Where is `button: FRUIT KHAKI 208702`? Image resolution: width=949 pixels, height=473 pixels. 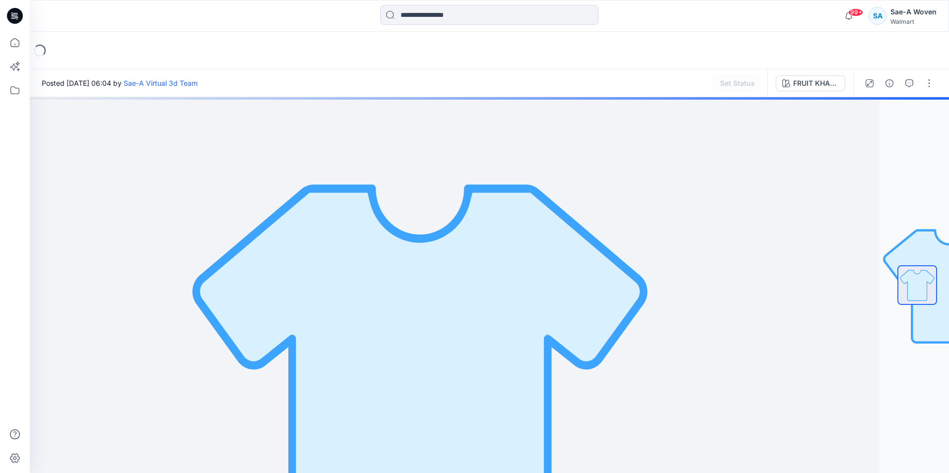
button: FRUIT KHAKI 208702 is located at coordinates (811, 83).